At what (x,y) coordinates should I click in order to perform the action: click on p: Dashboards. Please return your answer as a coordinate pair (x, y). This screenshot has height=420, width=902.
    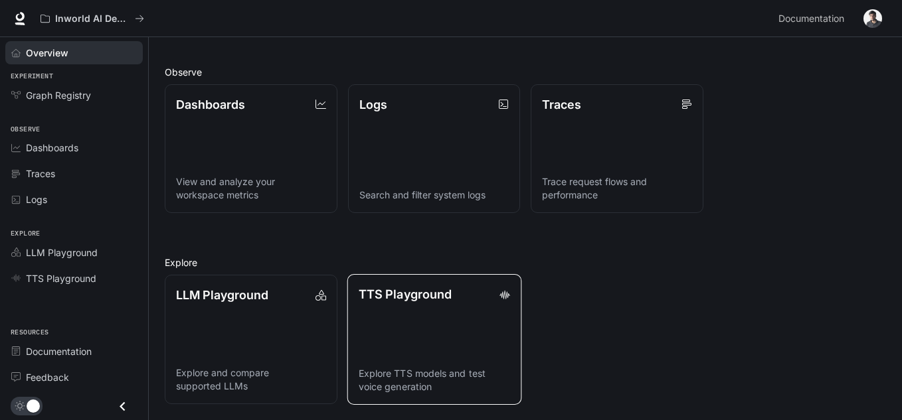
    Looking at the image, I should click on (211, 104).